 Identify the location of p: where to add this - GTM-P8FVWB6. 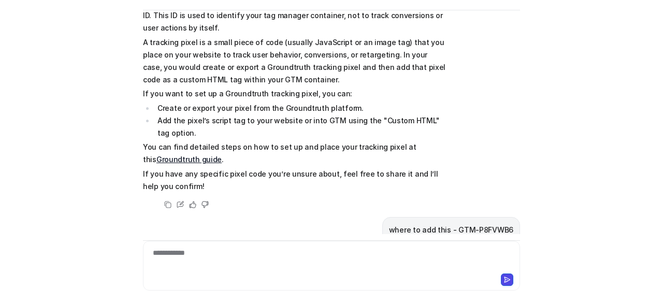
(451, 230).